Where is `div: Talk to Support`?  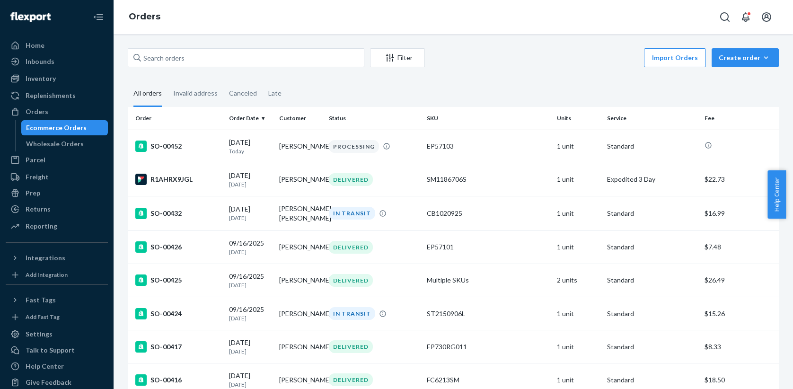 div: Talk to Support is located at coordinates (50, 350).